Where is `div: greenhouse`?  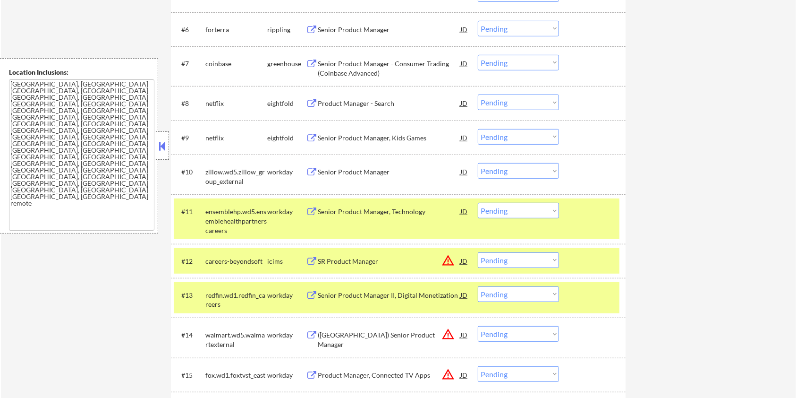 div: greenhouse is located at coordinates (287, 64).